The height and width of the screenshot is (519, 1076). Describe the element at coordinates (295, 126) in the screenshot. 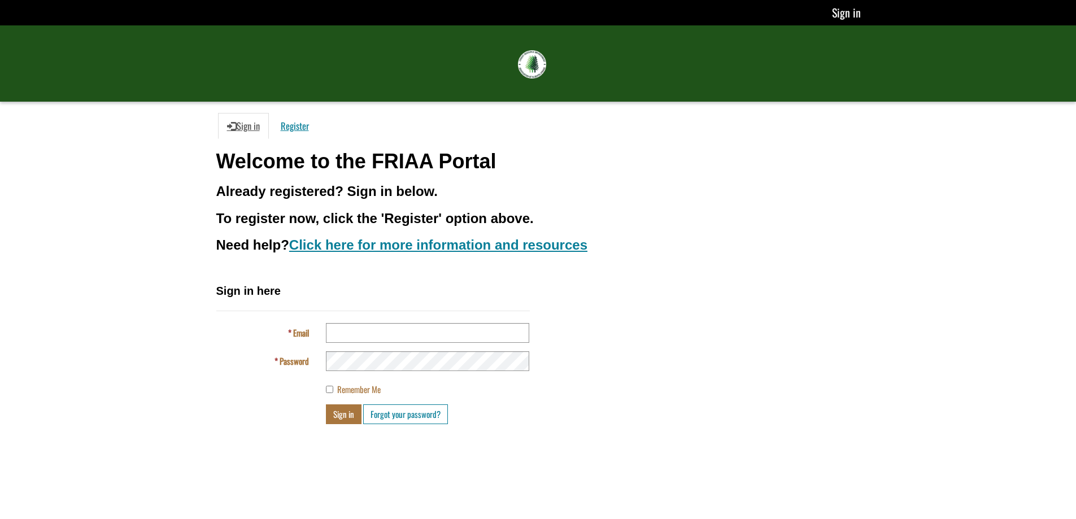

I see `a: Register` at that location.